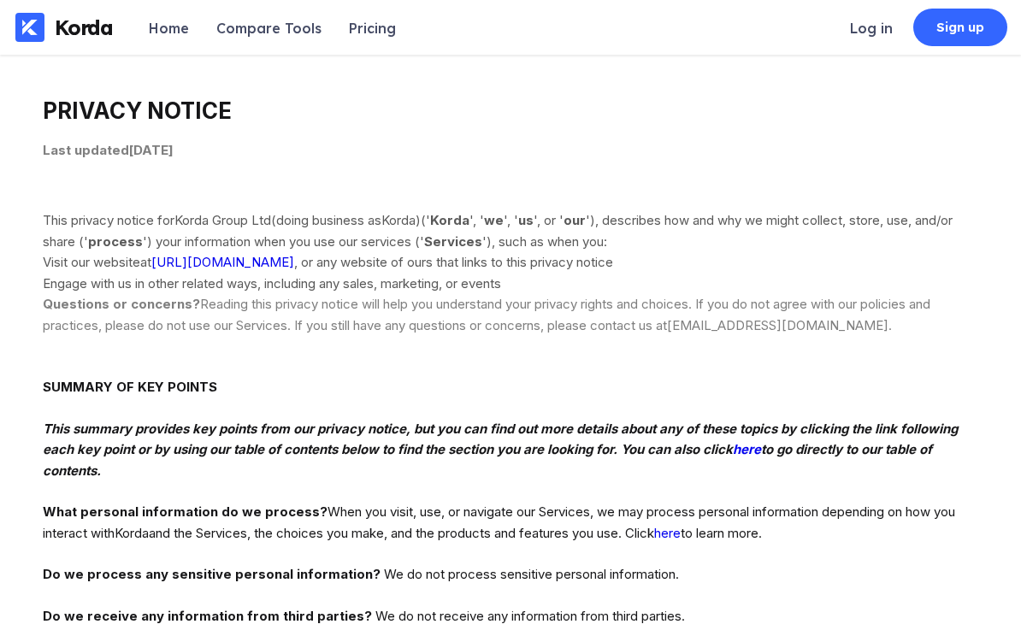 The width and height of the screenshot is (1021, 630). Describe the element at coordinates (84, 27) in the screenshot. I see `div: Korda` at that location.